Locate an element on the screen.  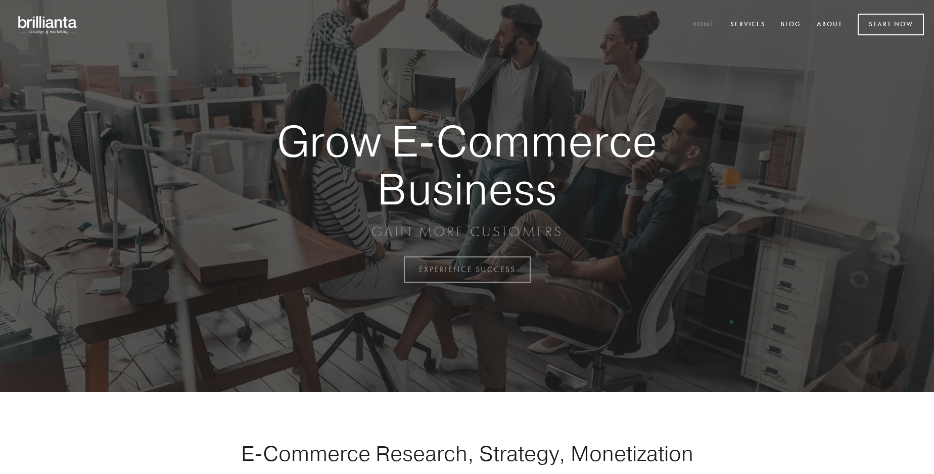
a: EXPERIENCE SUCCESS is located at coordinates (467, 270).